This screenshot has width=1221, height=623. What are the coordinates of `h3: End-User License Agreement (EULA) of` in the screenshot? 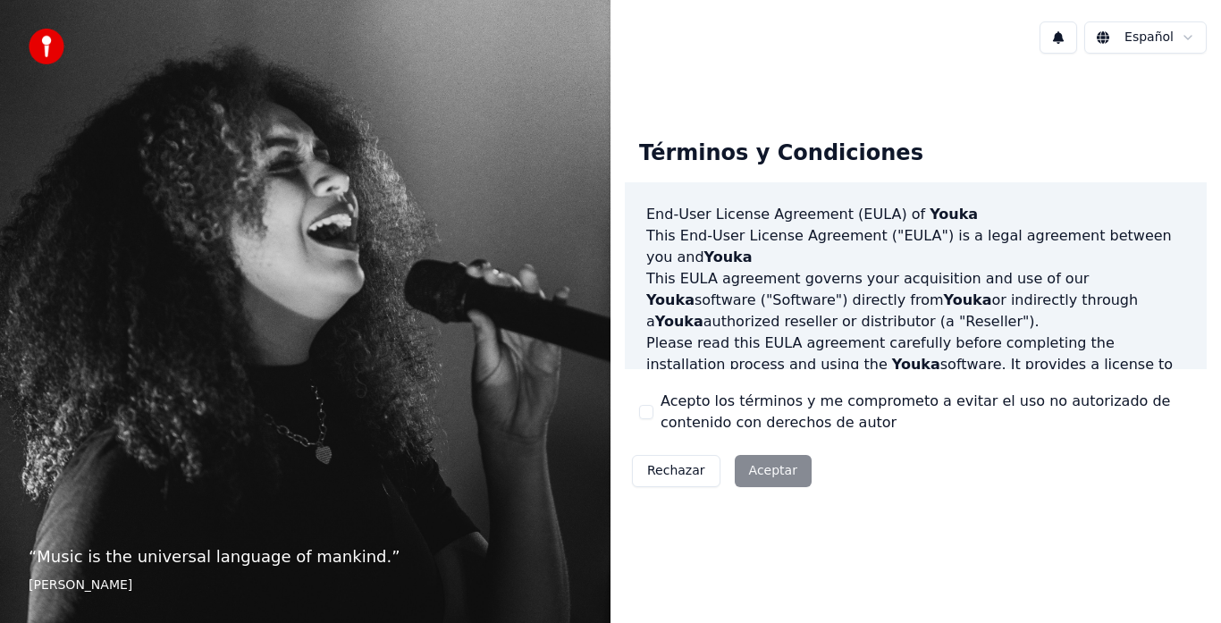 It's located at (915, 215).